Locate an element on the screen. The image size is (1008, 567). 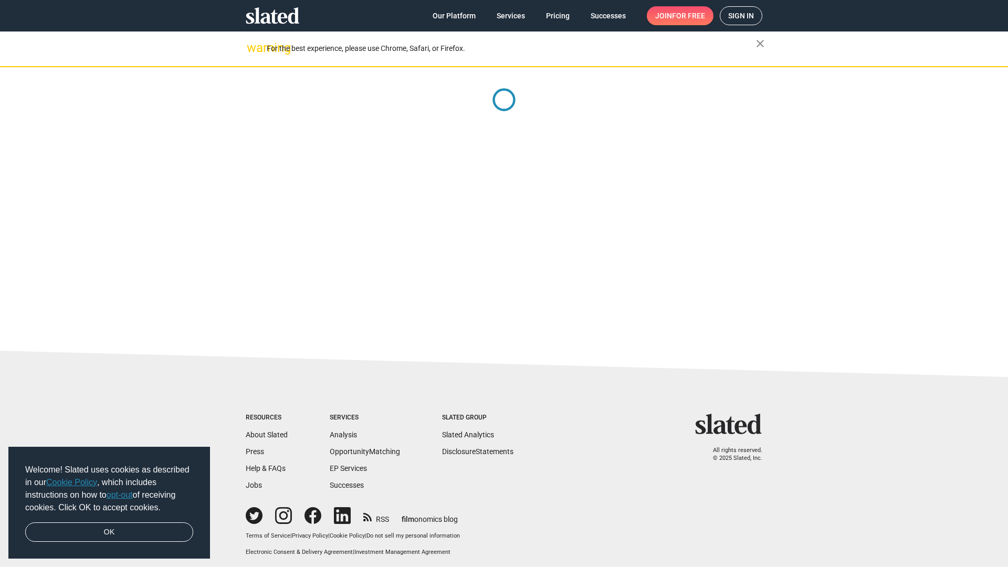
span: Join is located at coordinates (680, 16).